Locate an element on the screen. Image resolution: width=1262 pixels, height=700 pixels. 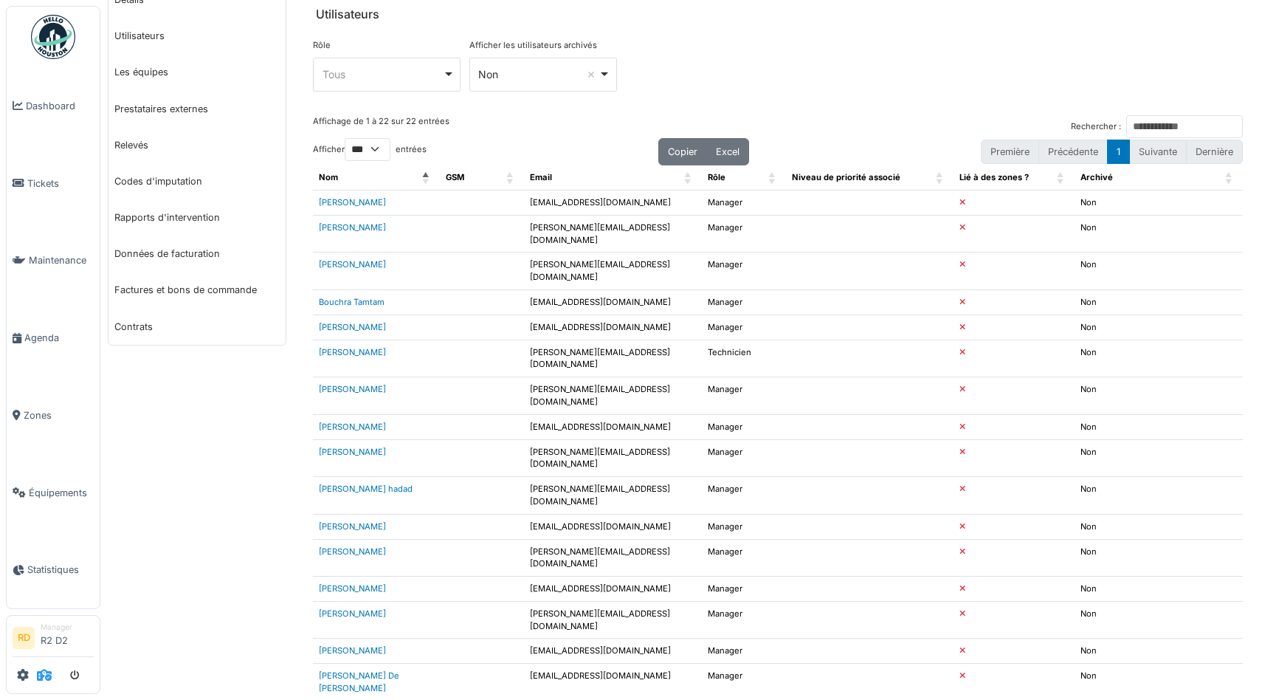
span: Nom: Activate to invert sorting is located at coordinates (427, 177).